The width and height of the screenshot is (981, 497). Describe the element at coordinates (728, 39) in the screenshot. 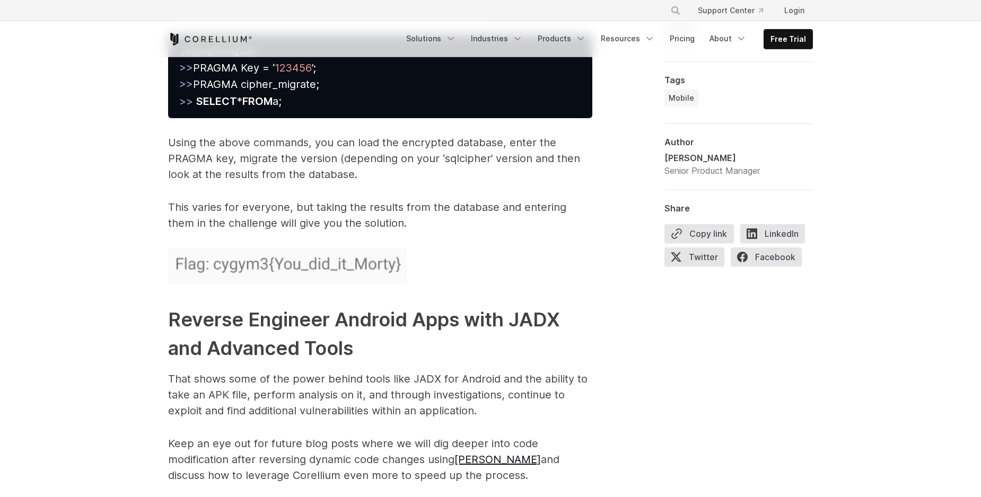

I see `a: About` at that location.